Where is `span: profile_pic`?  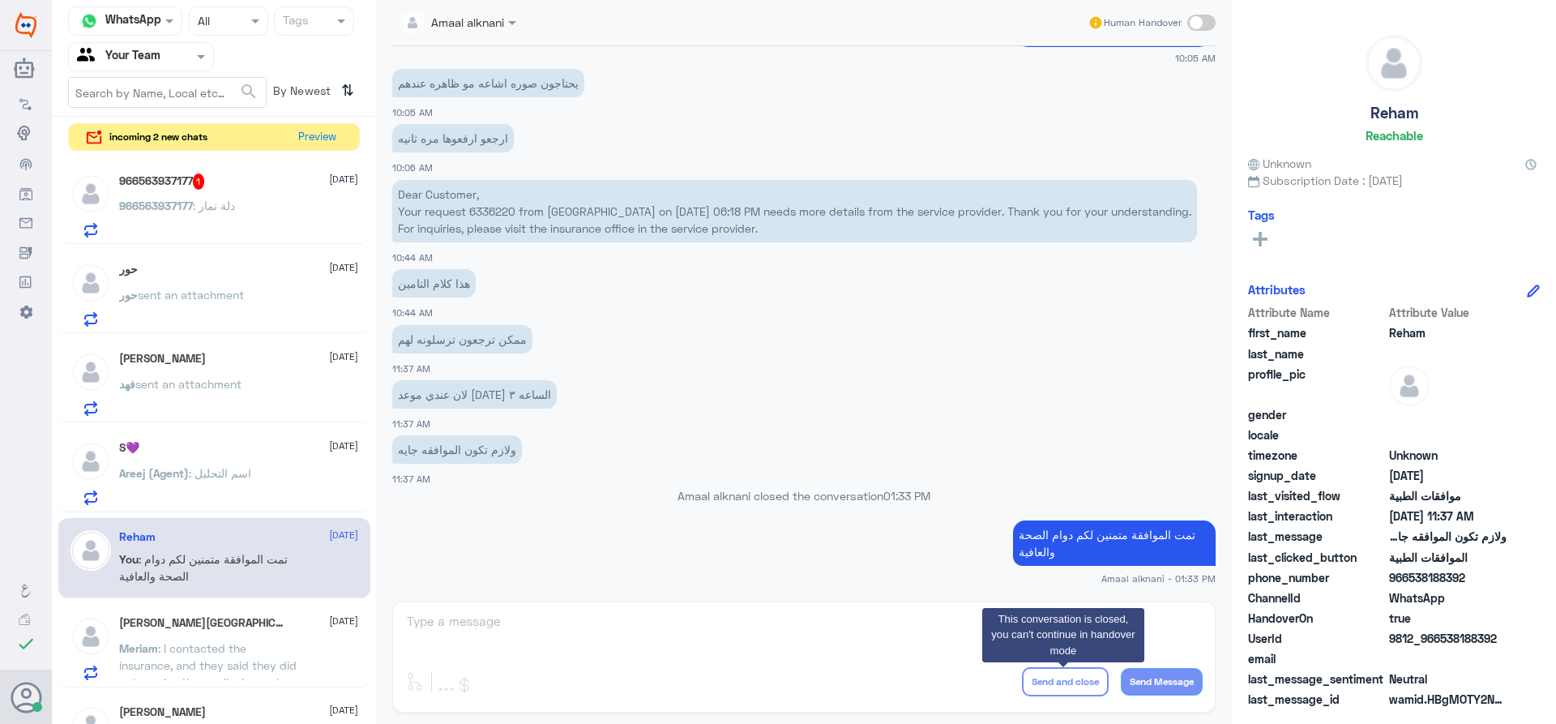 span: profile_pic is located at coordinates (1317, 384).